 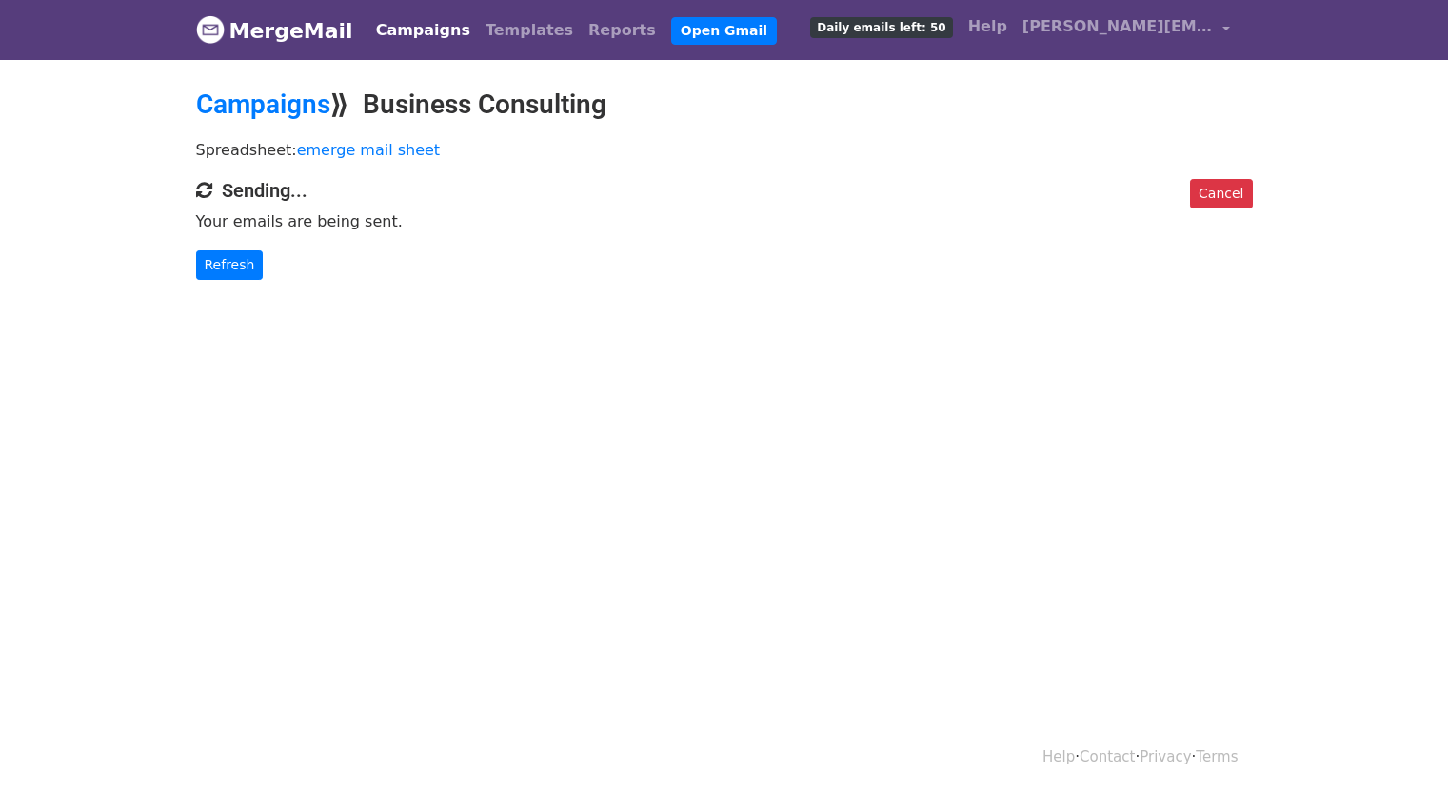 I want to click on a: MergeMail, so click(x=274, y=30).